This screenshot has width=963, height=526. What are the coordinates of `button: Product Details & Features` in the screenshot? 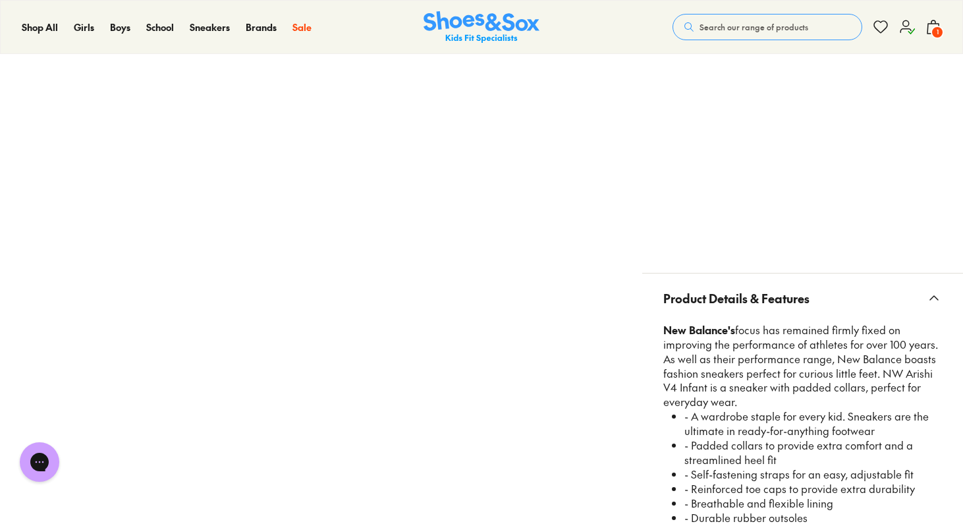 It's located at (803, 298).